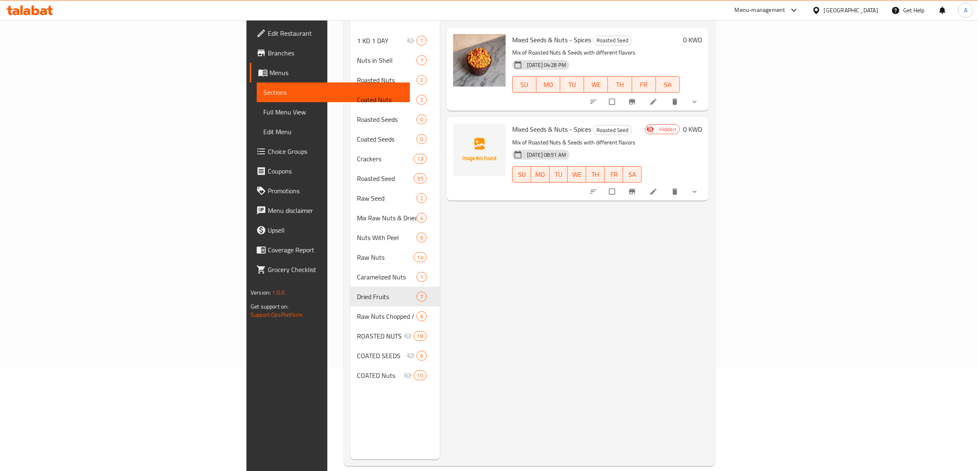 This screenshot has width=978, height=471. I want to click on span: Raw Nuts Chopped / Grounded, so click(386, 317).